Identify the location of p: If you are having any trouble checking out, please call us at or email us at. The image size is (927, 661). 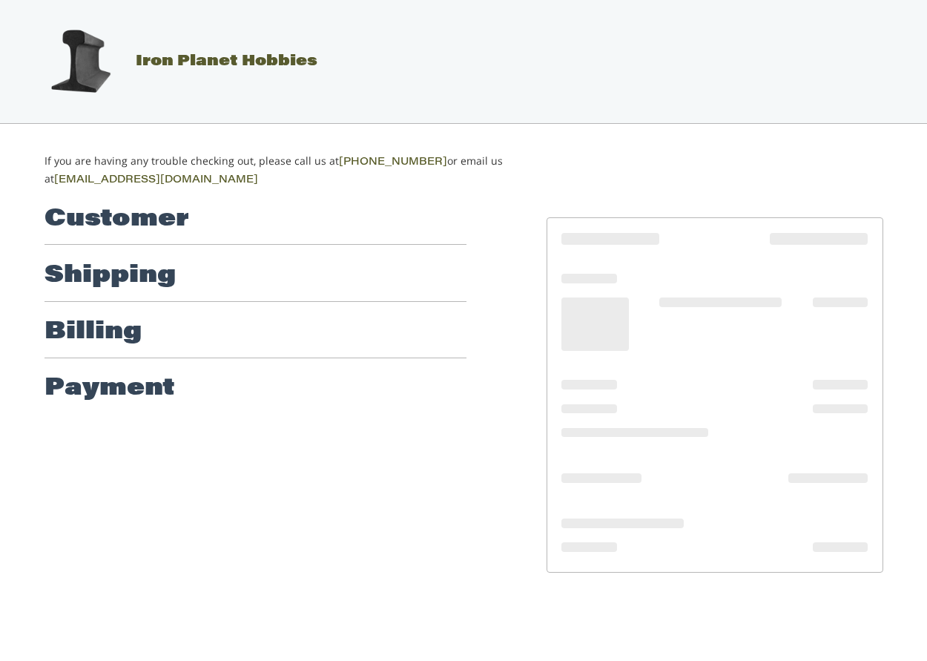
(284, 171).